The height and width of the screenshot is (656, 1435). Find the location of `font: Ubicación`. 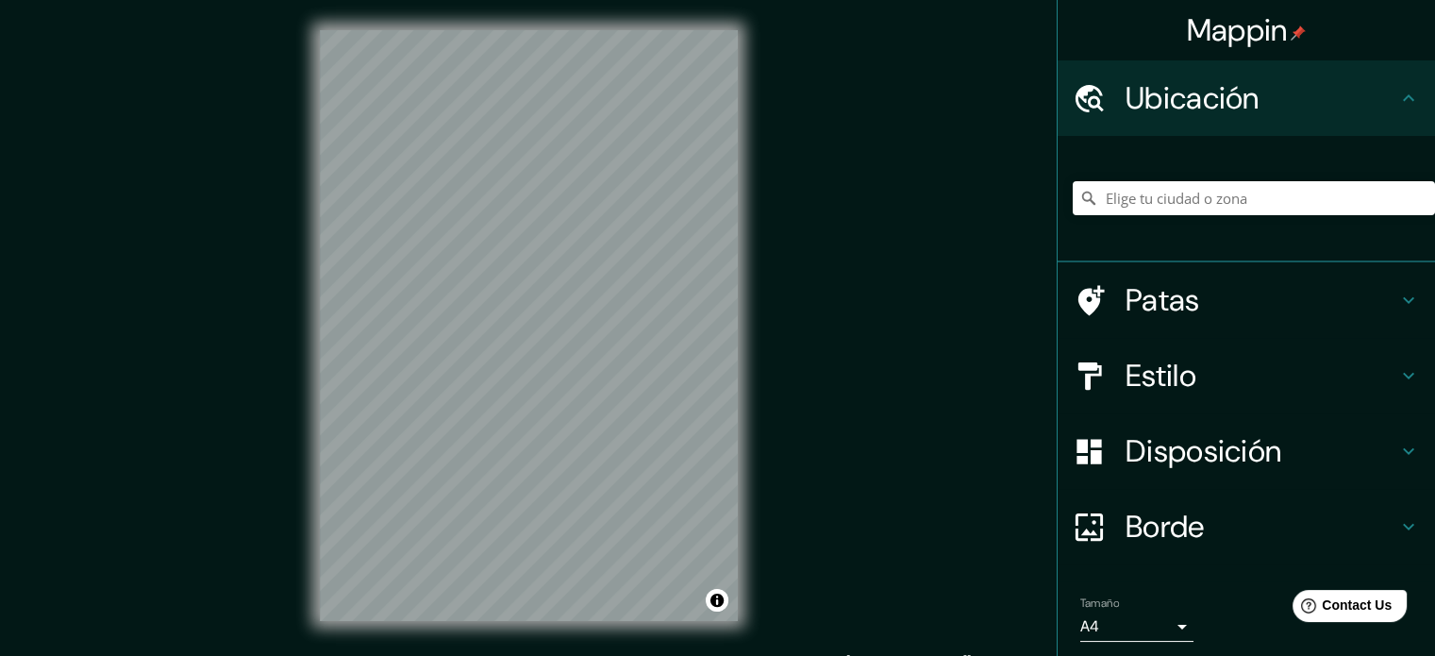

font: Ubicación is located at coordinates (1193, 98).